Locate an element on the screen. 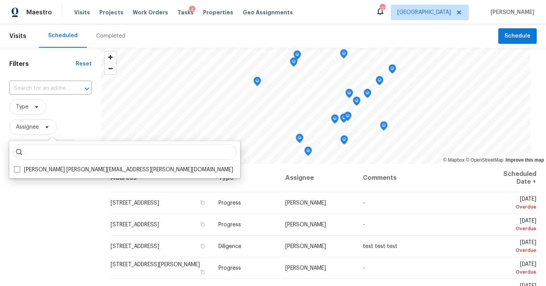 This screenshot has height=286, width=546. span: Zoom in is located at coordinates (110, 57).